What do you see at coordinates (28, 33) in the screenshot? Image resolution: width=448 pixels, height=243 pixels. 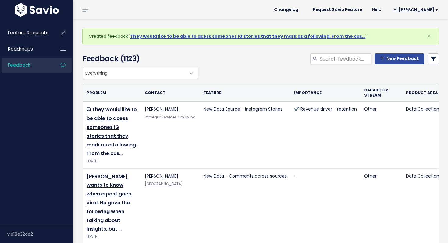 I see `span: Feature Requests` at bounding box center [28, 33].